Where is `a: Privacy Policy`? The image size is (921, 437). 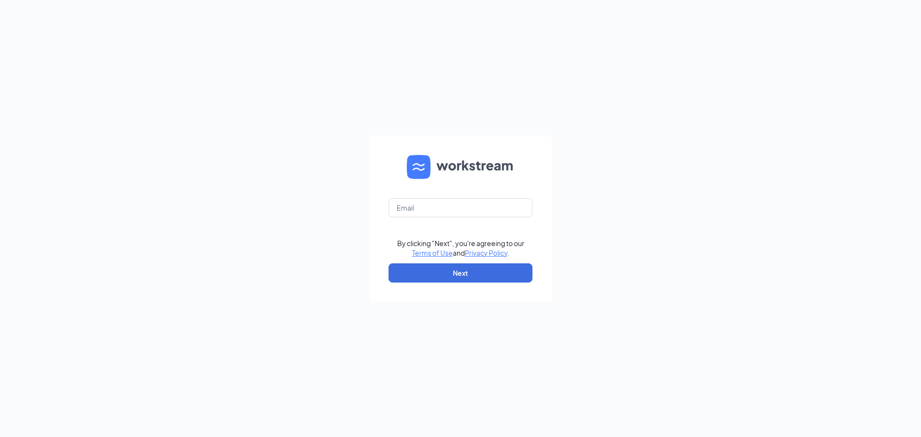 a: Privacy Policy is located at coordinates (486, 253).